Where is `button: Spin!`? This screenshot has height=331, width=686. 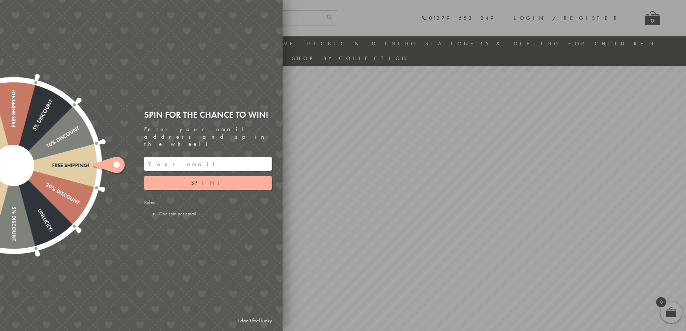 button: Spin! is located at coordinates (208, 183).